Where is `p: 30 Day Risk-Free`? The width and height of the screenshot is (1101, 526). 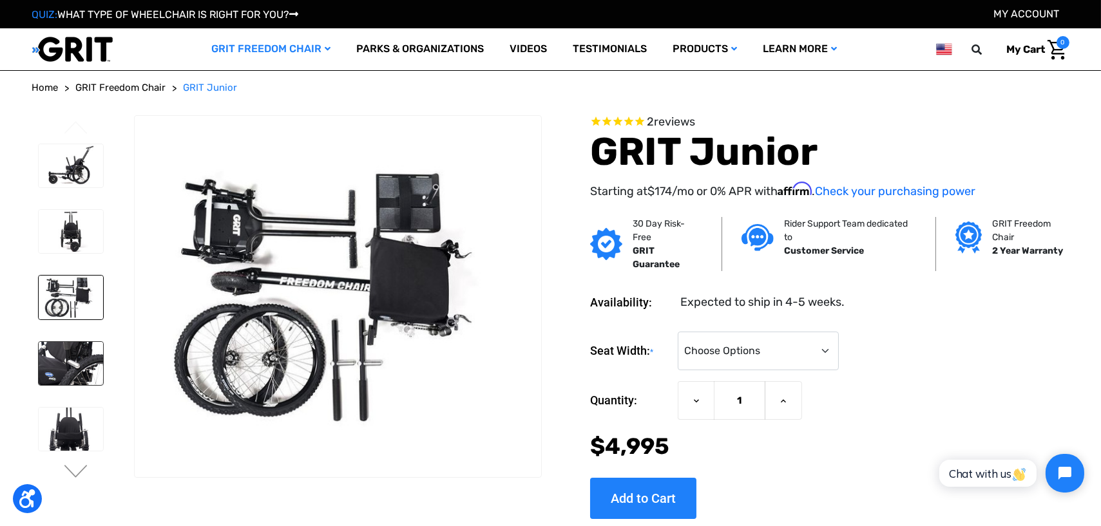
p: 30 Day Risk-Free is located at coordinates (668, 231).